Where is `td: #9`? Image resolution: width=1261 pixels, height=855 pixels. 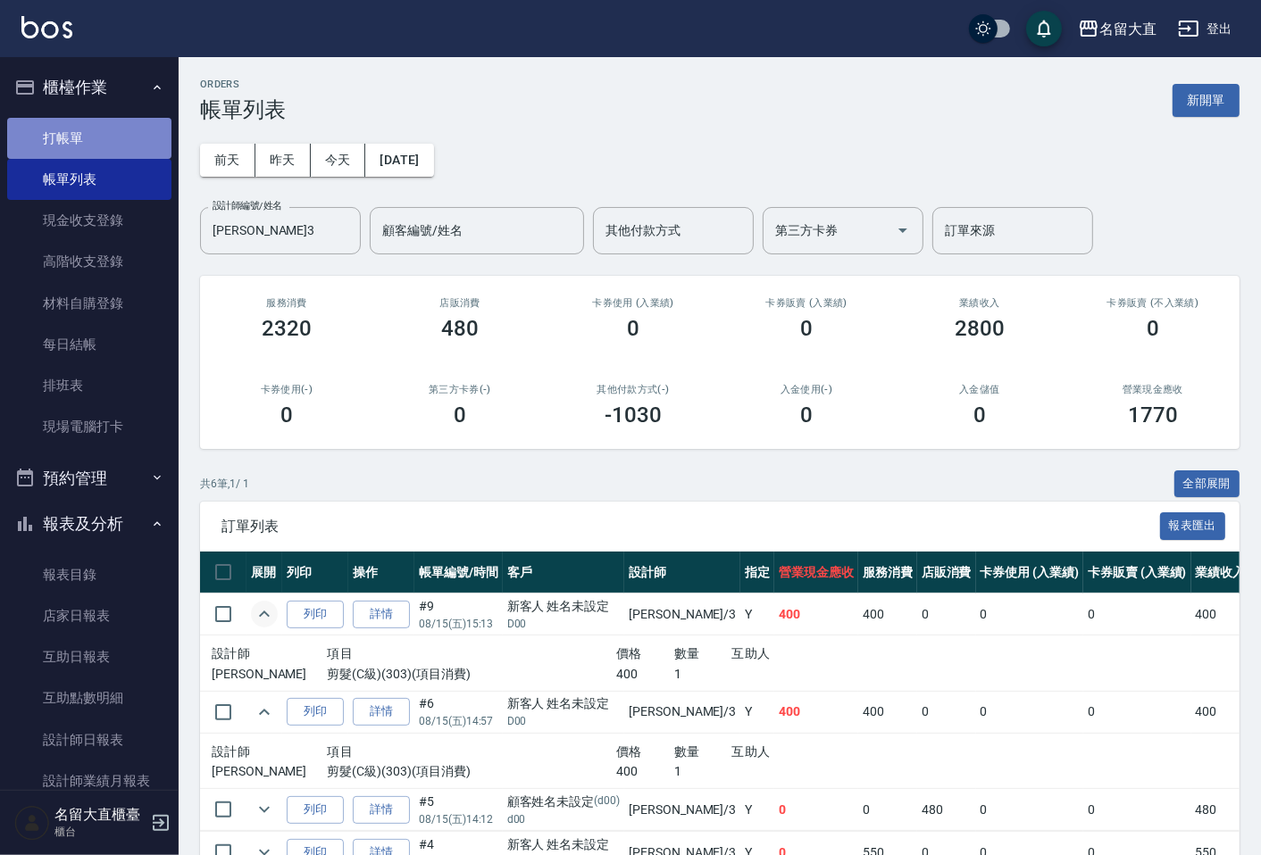 td: #9 is located at coordinates (458, 614).